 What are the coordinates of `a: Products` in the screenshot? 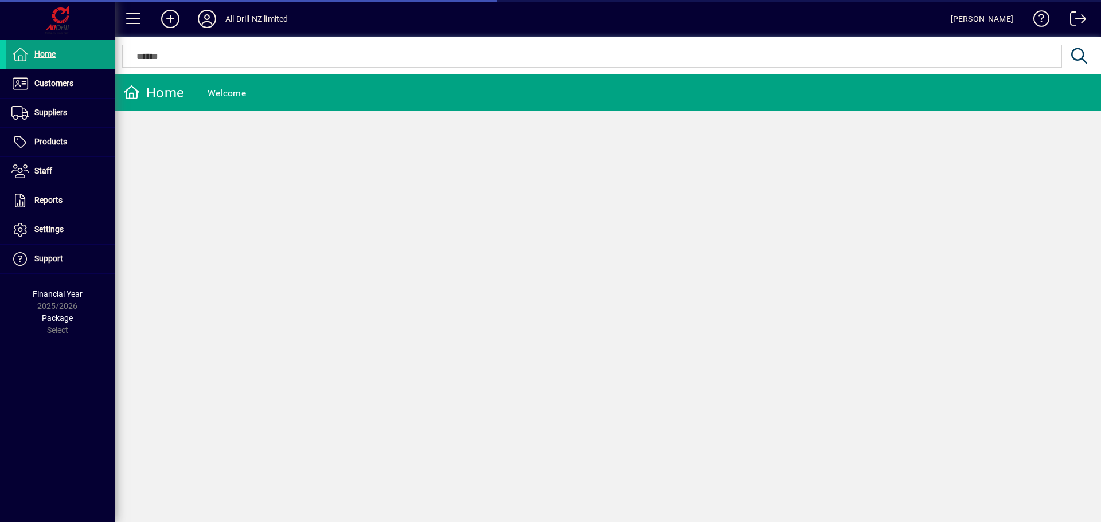 It's located at (60, 142).